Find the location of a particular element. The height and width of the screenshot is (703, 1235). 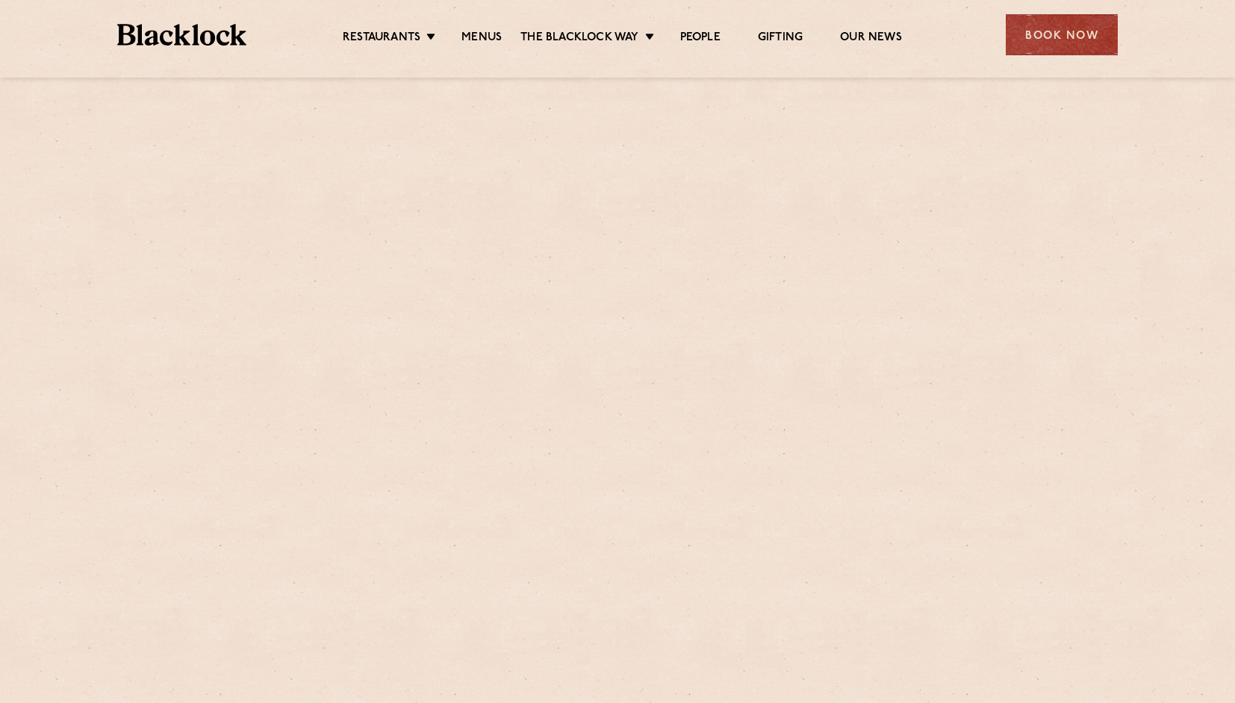

a: Our News is located at coordinates (871, 39).